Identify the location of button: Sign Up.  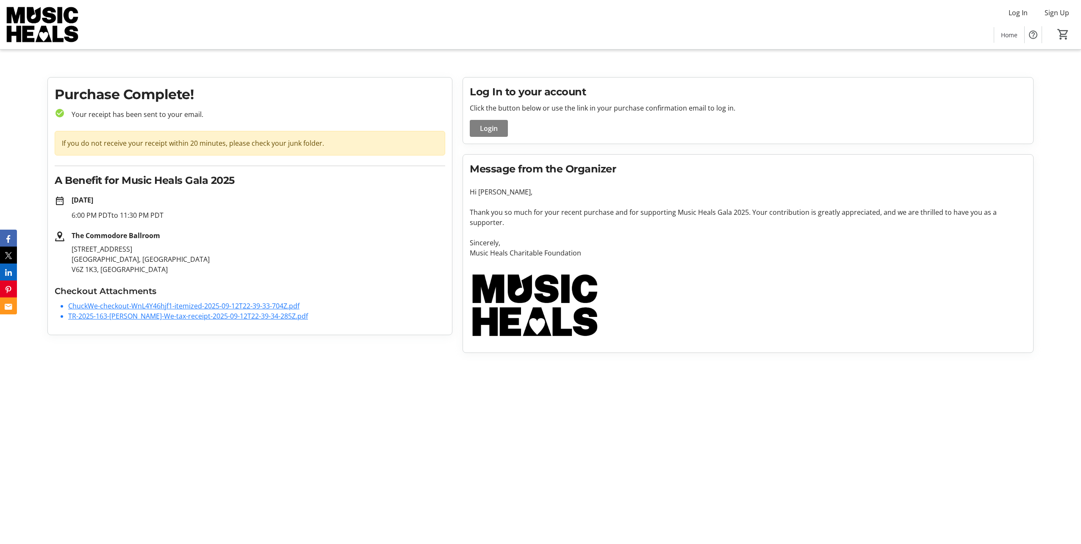
(1057, 13).